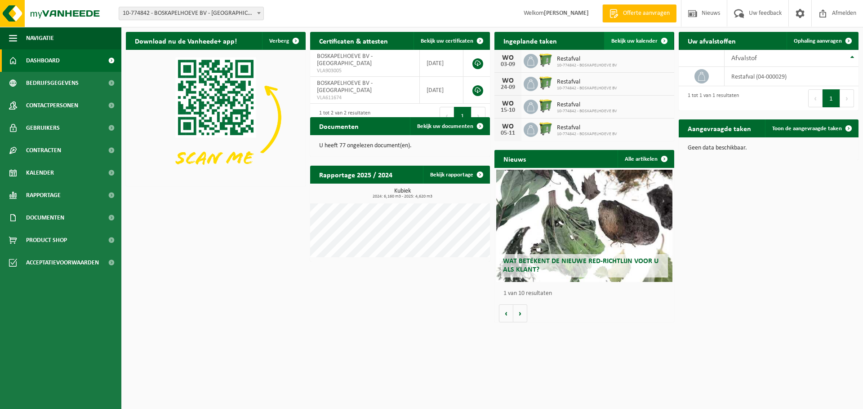  I want to click on span: Afvalstof, so click(744, 58).